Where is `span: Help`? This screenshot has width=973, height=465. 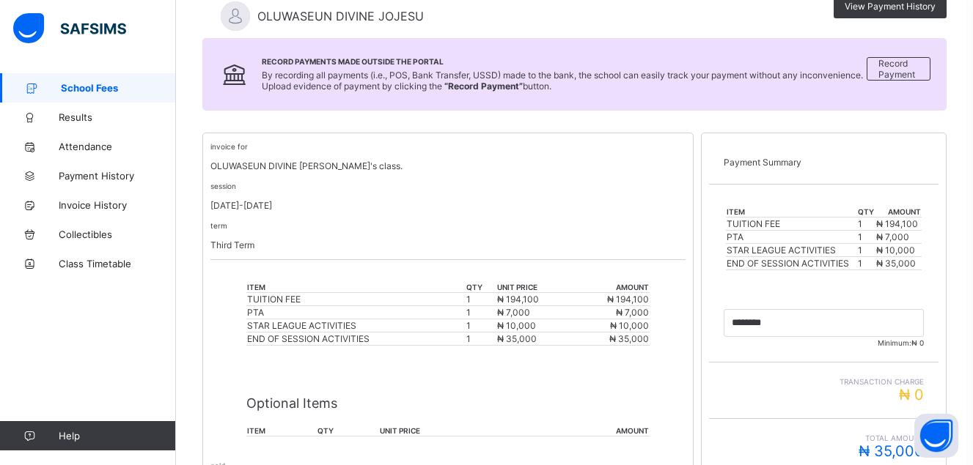 span: Help is located at coordinates (117, 436).